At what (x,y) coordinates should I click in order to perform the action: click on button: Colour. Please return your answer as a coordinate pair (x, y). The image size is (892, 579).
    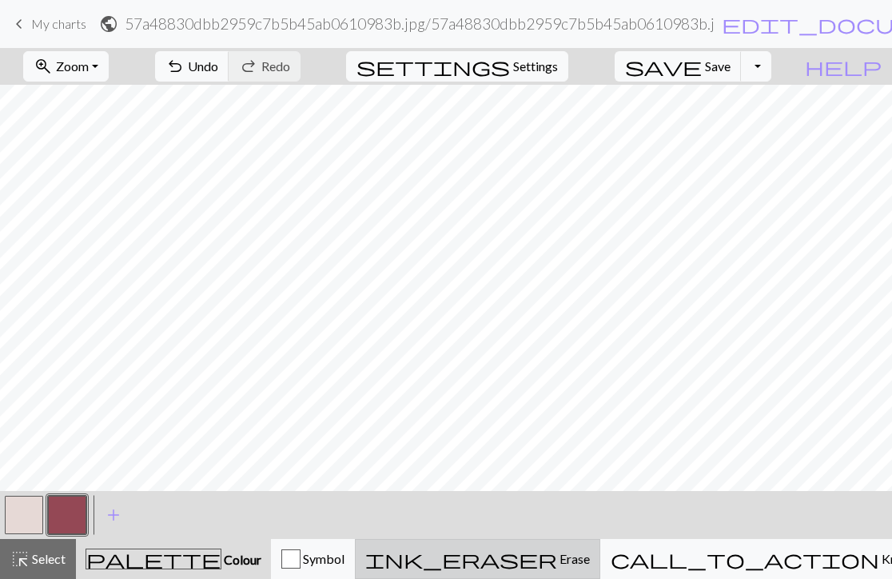
    Looking at the image, I should click on (173, 559).